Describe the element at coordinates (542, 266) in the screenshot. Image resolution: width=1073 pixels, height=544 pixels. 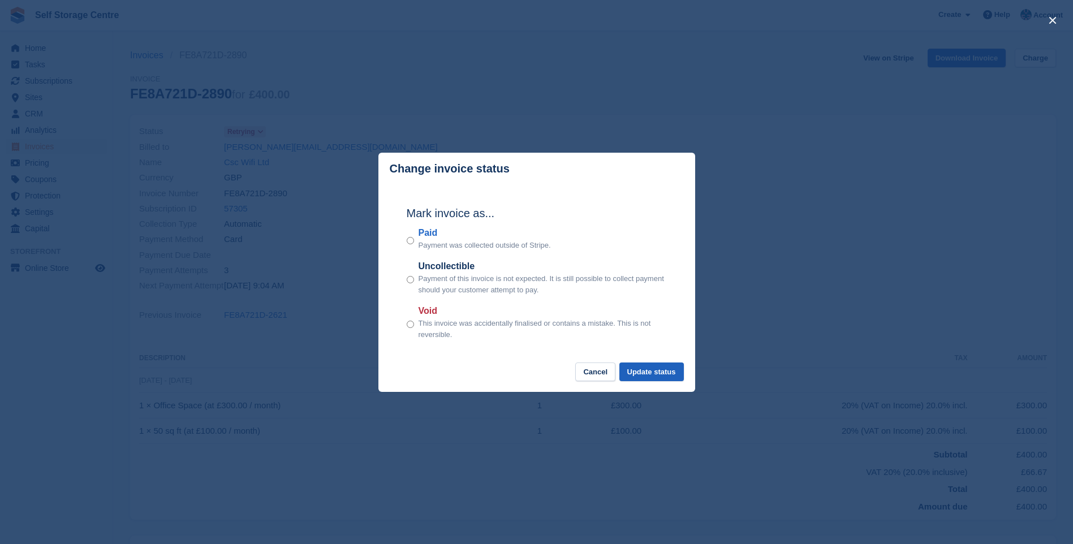
I see `label: Uncollectible` at that location.